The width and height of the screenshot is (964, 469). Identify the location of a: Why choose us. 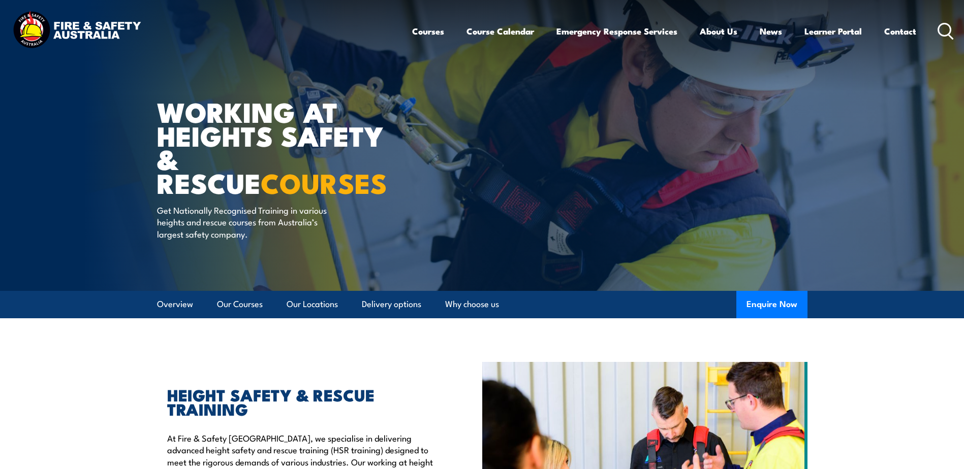
(472, 304).